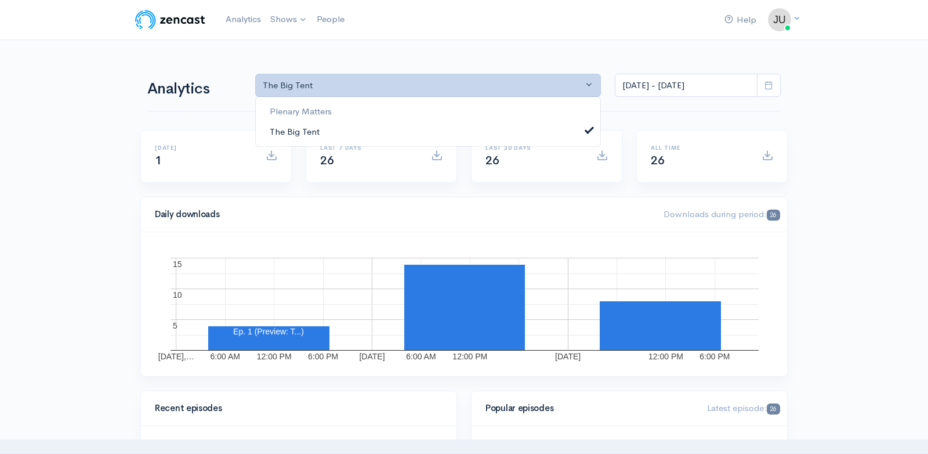 This screenshot has width=928, height=454. What do you see at coordinates (722, 214) in the screenshot?
I see `span: Downloads during period:` at bounding box center [722, 214].